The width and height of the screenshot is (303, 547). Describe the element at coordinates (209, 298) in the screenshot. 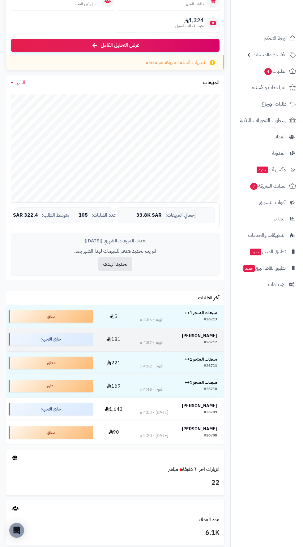

I see `h3: آخر الطلبات` at that location.